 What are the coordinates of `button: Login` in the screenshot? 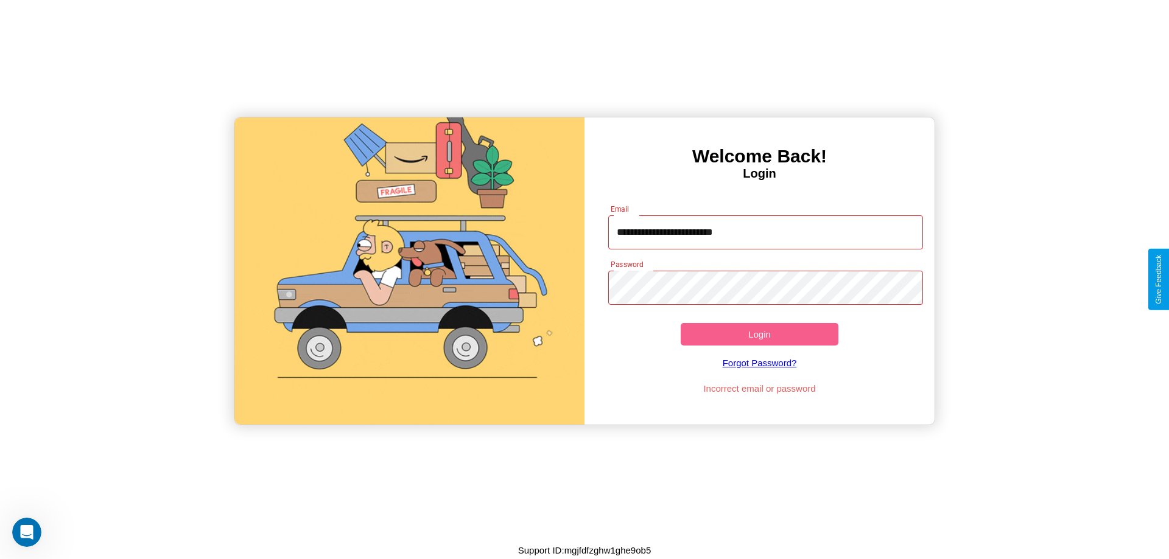 It's located at (759, 334).